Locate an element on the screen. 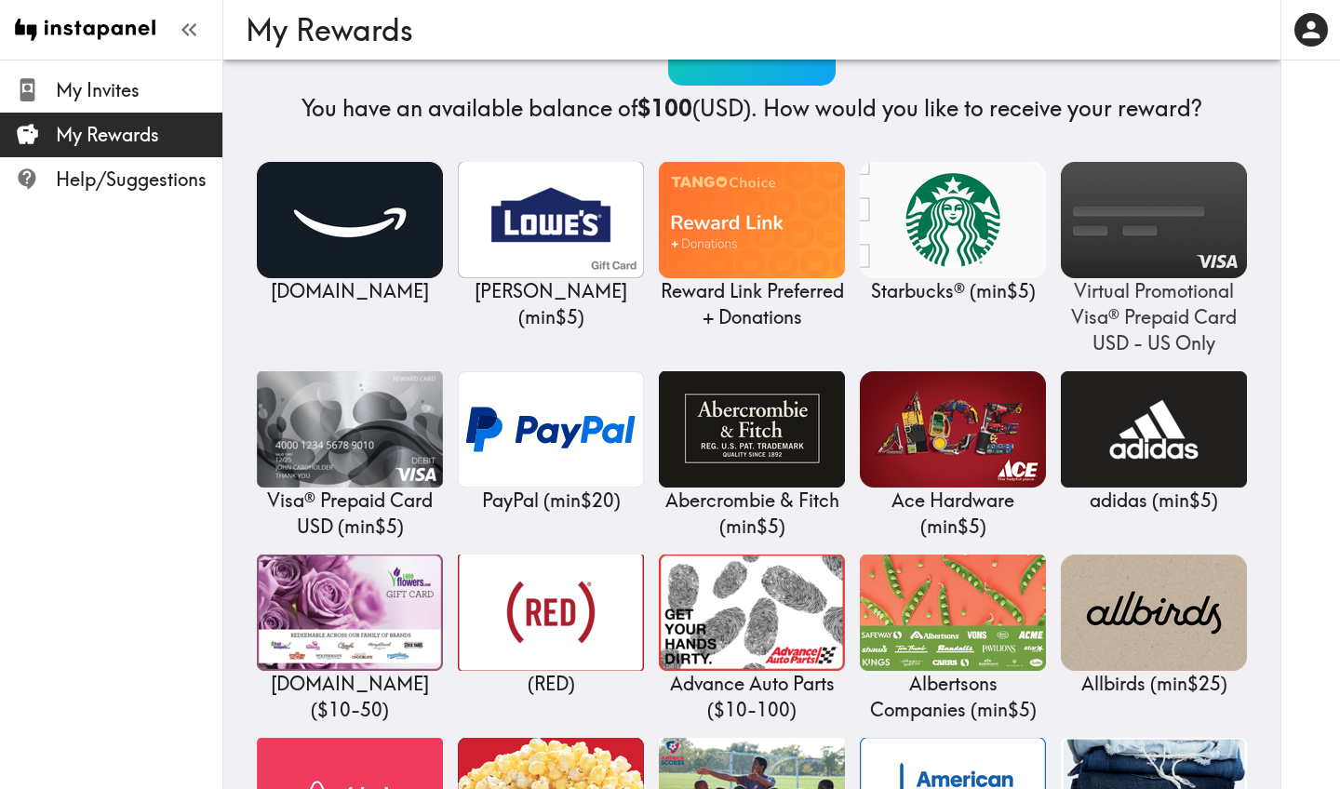 The image size is (1340, 789). img: Allbirds is located at coordinates (1154, 612).